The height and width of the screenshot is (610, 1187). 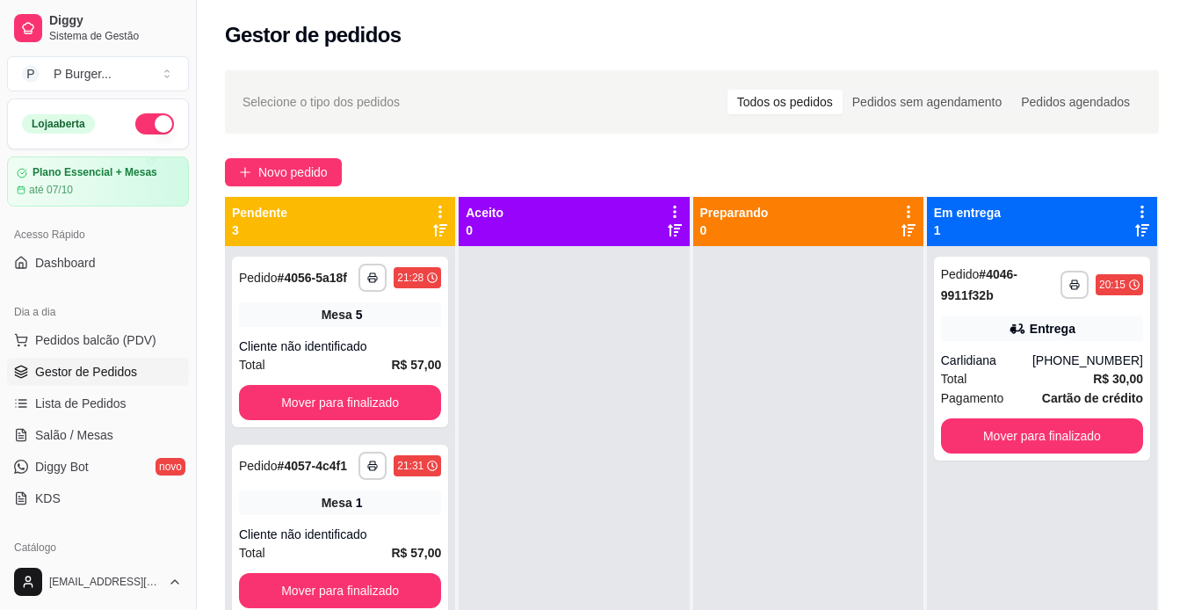 What do you see at coordinates (98, 467) in the screenshot?
I see `a: Diggy Botnovo` at bounding box center [98, 467].